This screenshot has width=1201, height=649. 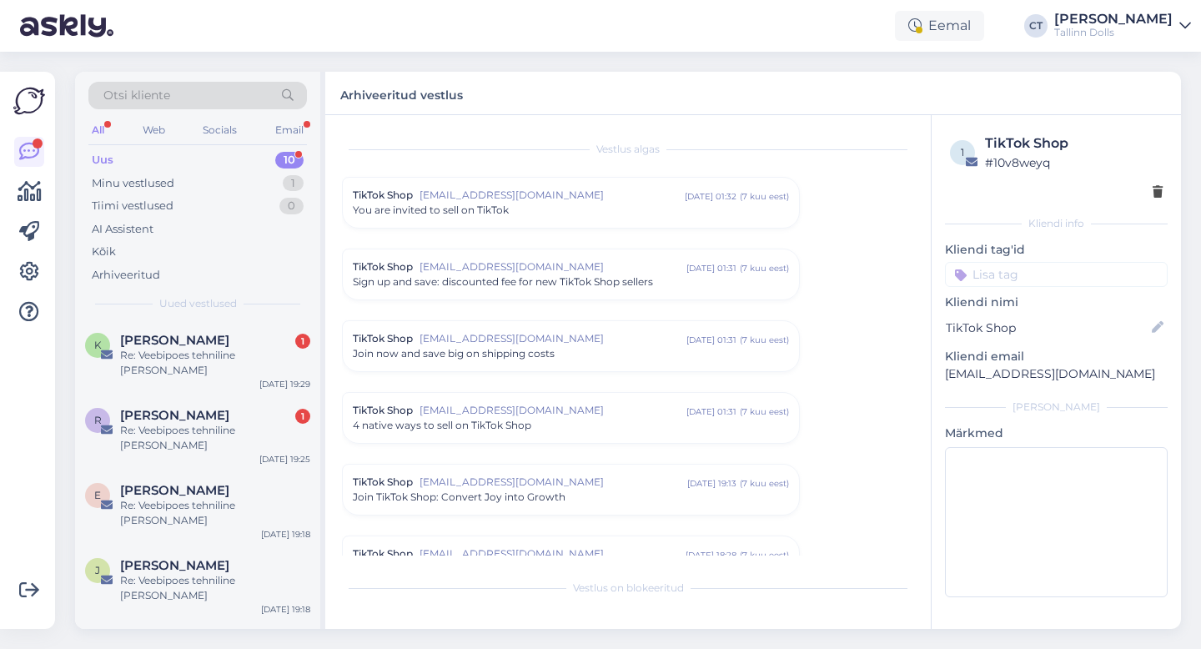 What do you see at coordinates (1056, 223) in the screenshot?
I see `div: Kliendi info` at bounding box center [1056, 223].